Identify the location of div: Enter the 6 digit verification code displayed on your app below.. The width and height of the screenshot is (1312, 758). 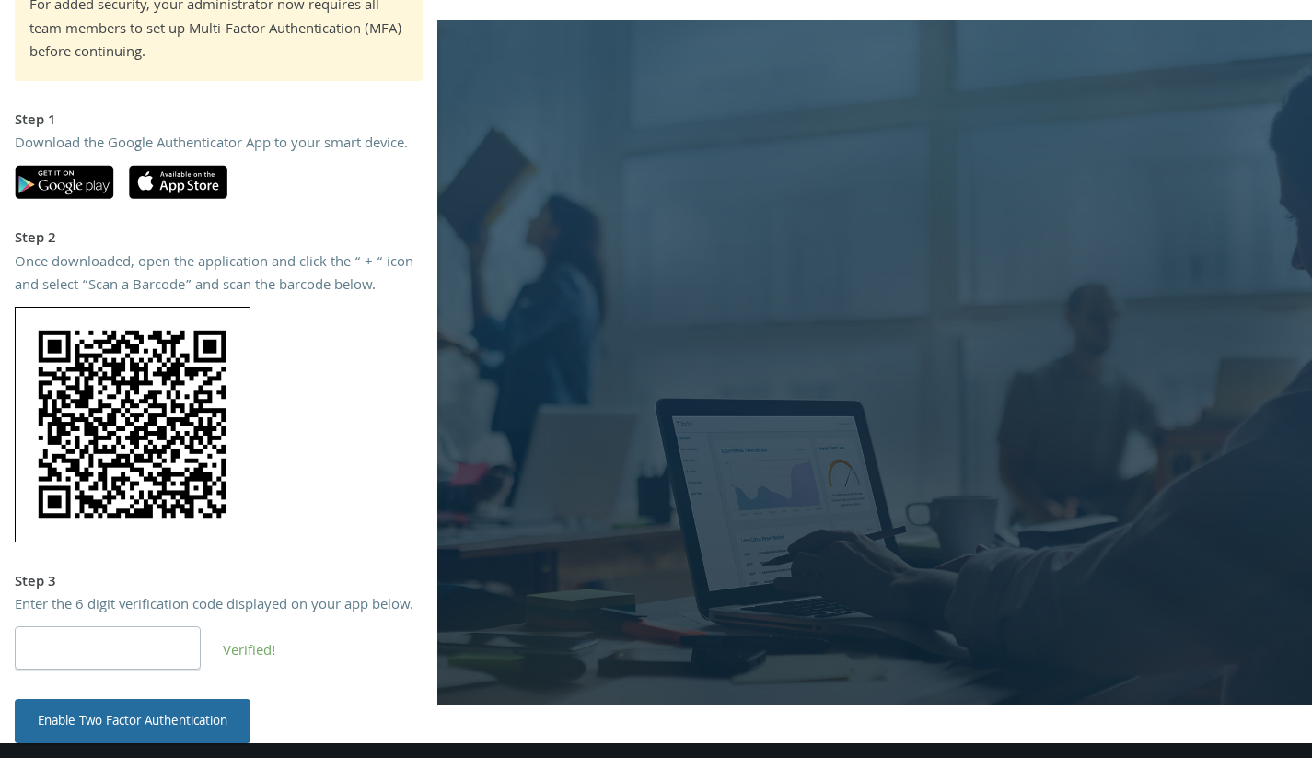
(218, 607).